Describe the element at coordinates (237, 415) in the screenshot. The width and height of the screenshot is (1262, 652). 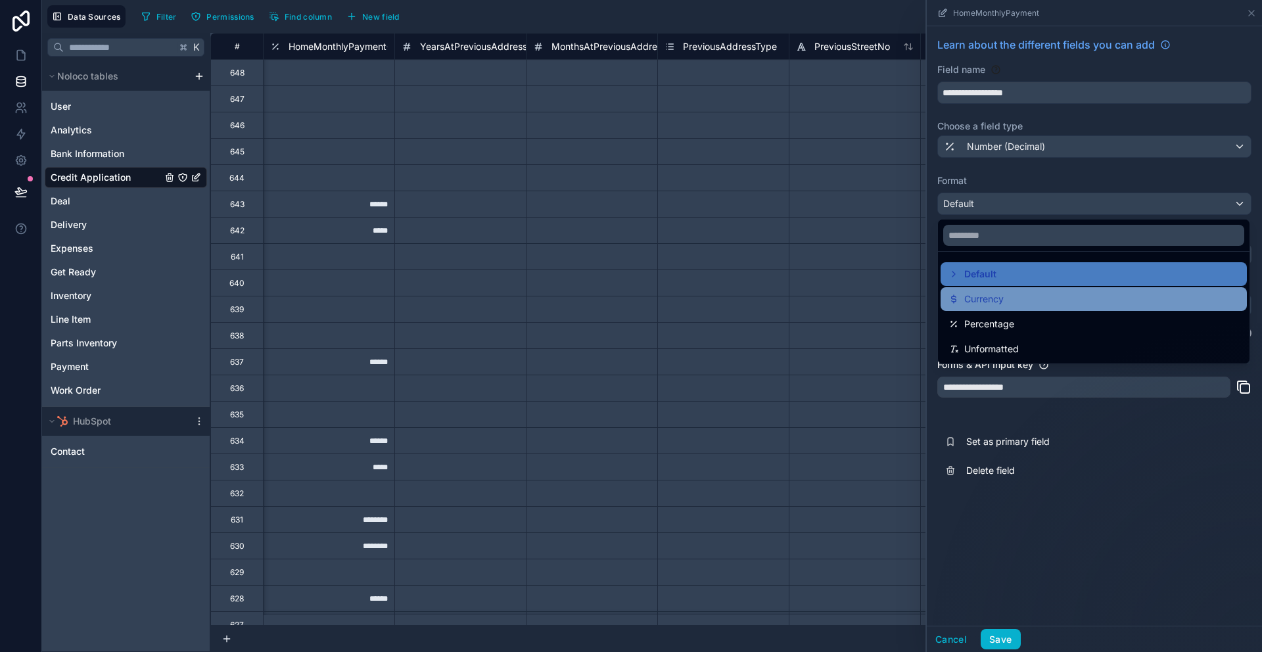
I see `div: 635` at that location.